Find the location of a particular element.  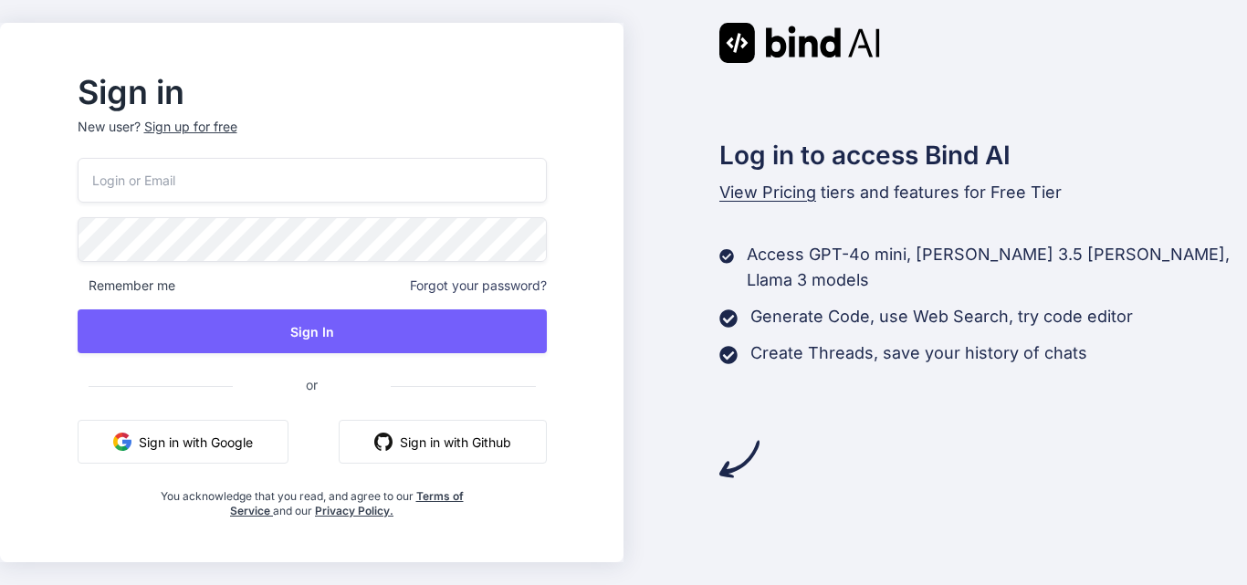

button: Sign in with Google is located at coordinates (183, 442).